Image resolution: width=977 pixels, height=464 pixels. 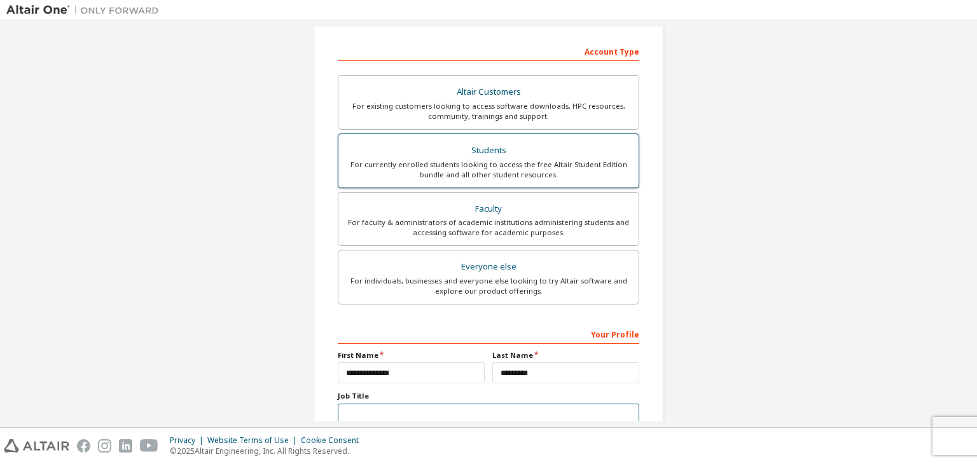 I want to click on div: Altair Customers, so click(x=489, y=92).